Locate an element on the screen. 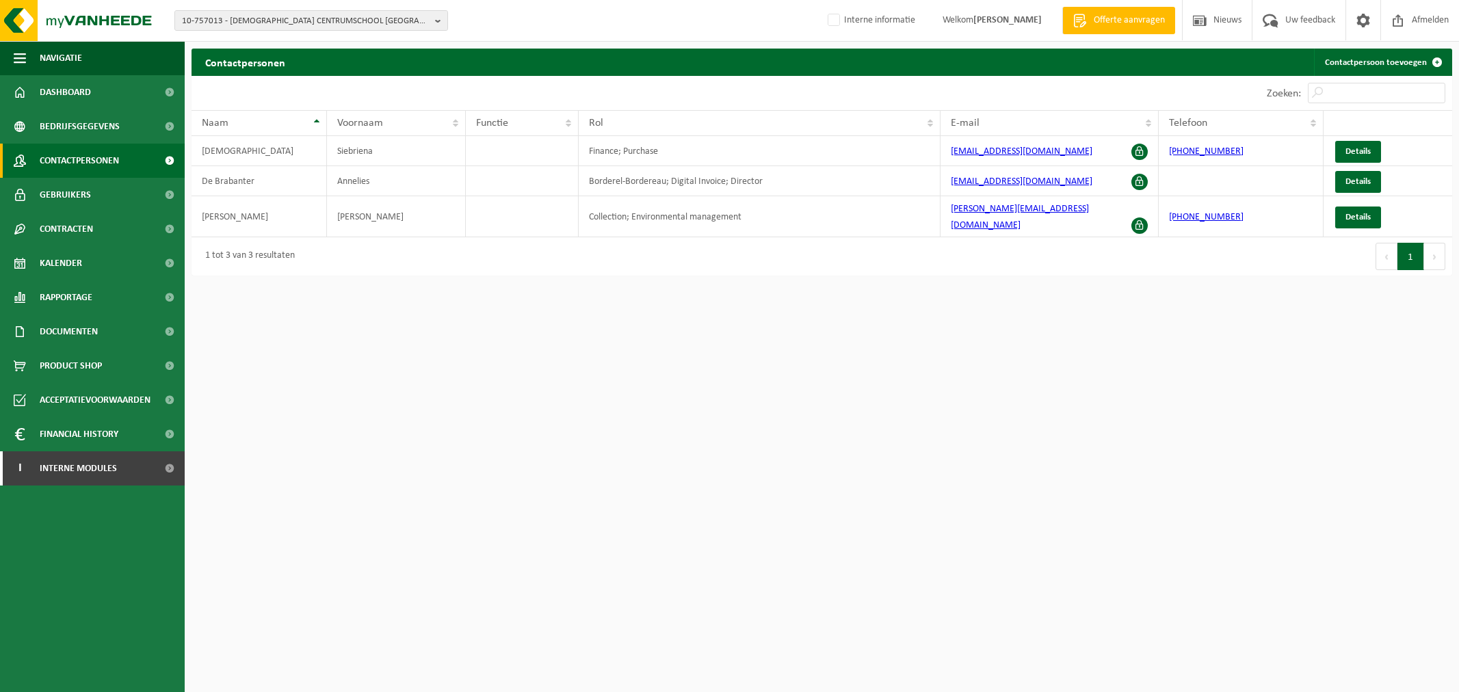 Image resolution: width=1459 pixels, height=692 pixels. span: Contracten is located at coordinates (66, 229).